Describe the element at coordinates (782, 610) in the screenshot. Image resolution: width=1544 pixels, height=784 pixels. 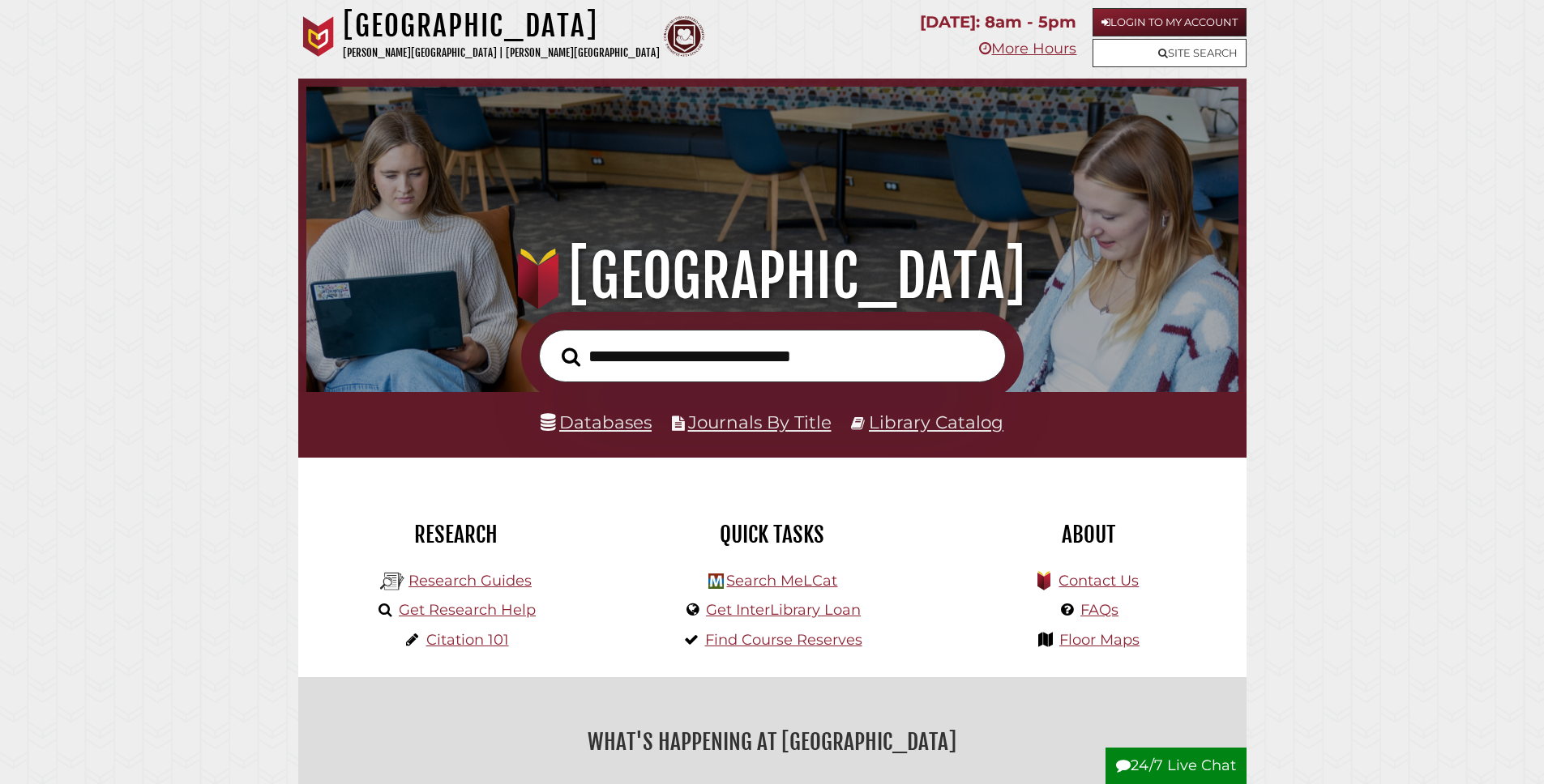
I see `a: Get InterLibrary Loan` at that location.